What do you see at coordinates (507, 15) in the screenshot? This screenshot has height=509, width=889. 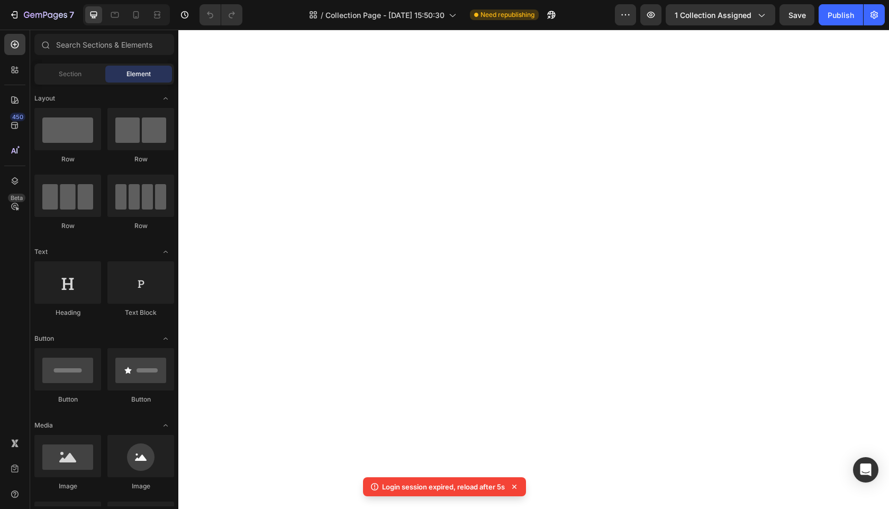 I see `span: Need republishing` at bounding box center [507, 15].